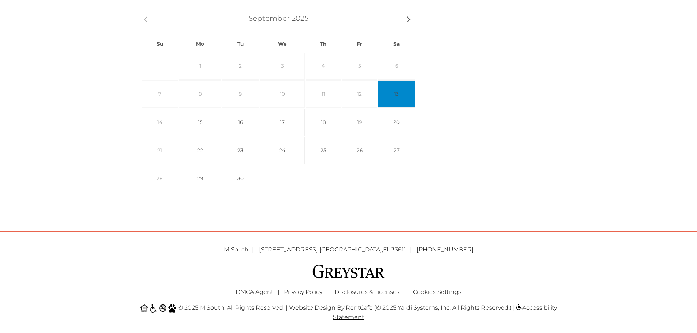  Describe the element at coordinates (323, 66) in the screenshot. I see `span: 4` at that location.